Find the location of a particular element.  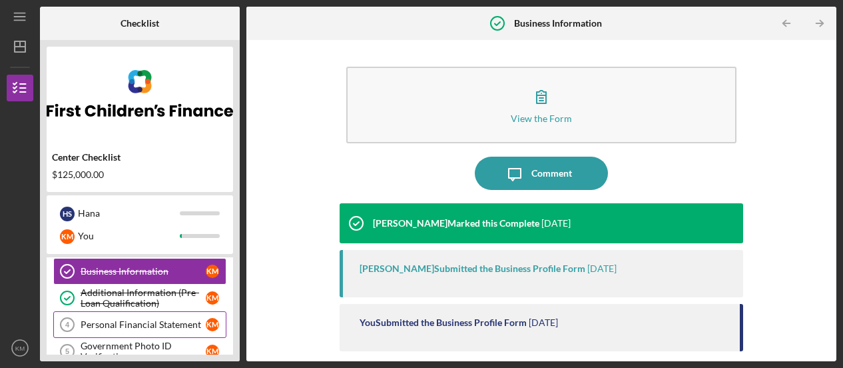

tspan: 4 is located at coordinates (67, 324).